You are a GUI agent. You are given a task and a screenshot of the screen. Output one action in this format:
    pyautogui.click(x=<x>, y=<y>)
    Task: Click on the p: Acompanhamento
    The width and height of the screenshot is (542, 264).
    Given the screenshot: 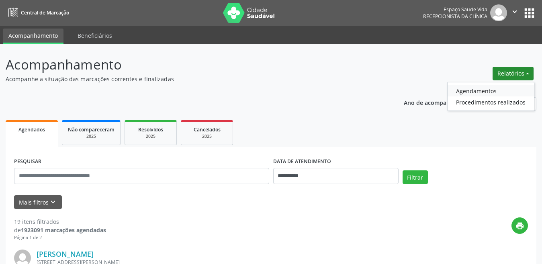 What is the action you would take?
    pyautogui.click(x=191, y=65)
    